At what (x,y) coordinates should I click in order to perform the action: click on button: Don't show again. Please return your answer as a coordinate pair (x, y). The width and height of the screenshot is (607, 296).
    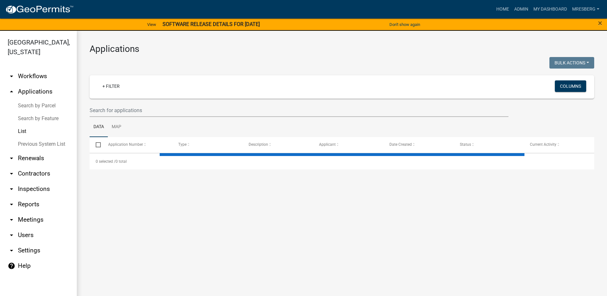
    Looking at the image, I should click on (405, 24).